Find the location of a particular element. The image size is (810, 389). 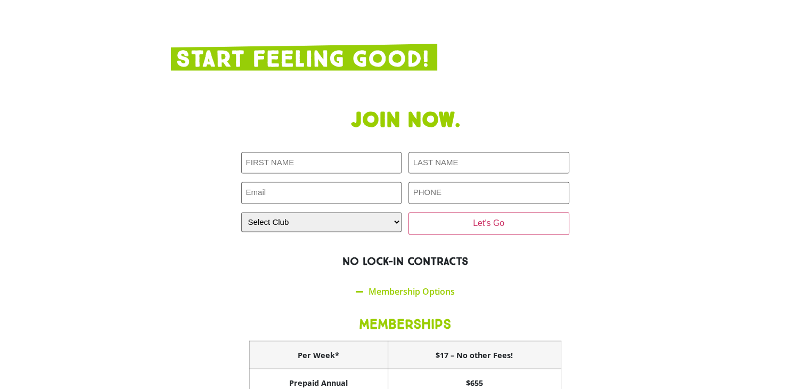

a: Membership Options is located at coordinates (411, 291).